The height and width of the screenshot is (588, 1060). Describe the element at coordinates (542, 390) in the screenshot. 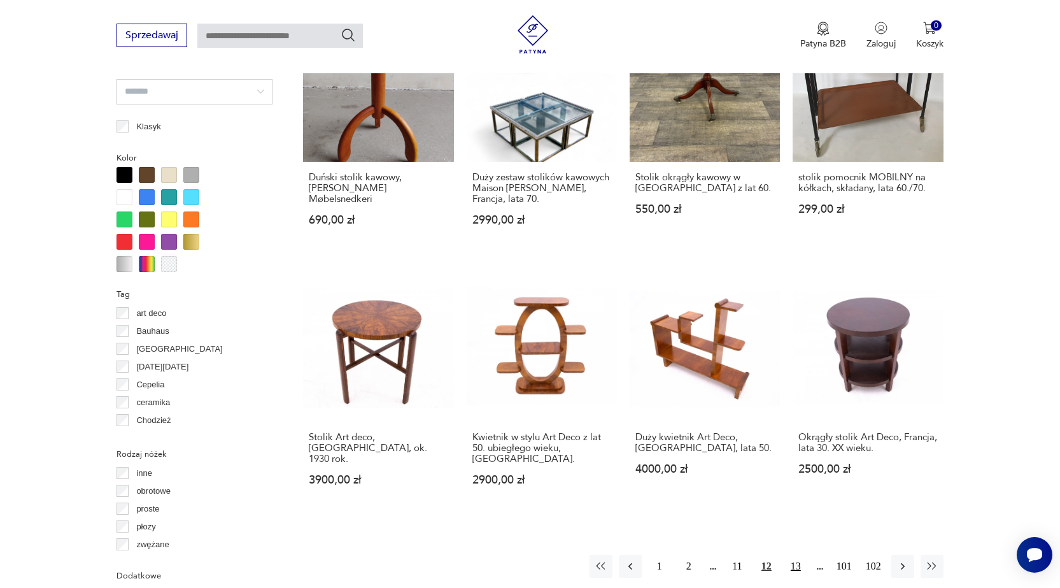

I see `a: Kwietnik w stylu Art Deco z lat 50. ubiegłego wieku, Polska.Kwietnik w stylu Art Deco z lat 50. u...` at that location.